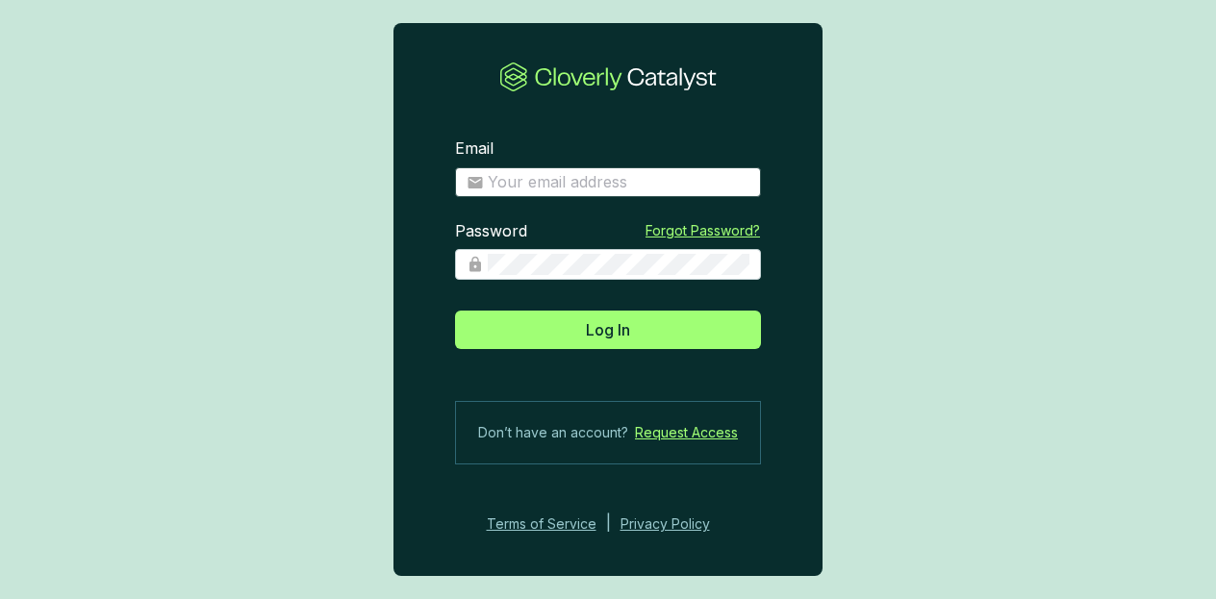 The width and height of the screenshot is (1216, 599). Describe the element at coordinates (619, 183) in the screenshot. I see `input: Email` at that location.